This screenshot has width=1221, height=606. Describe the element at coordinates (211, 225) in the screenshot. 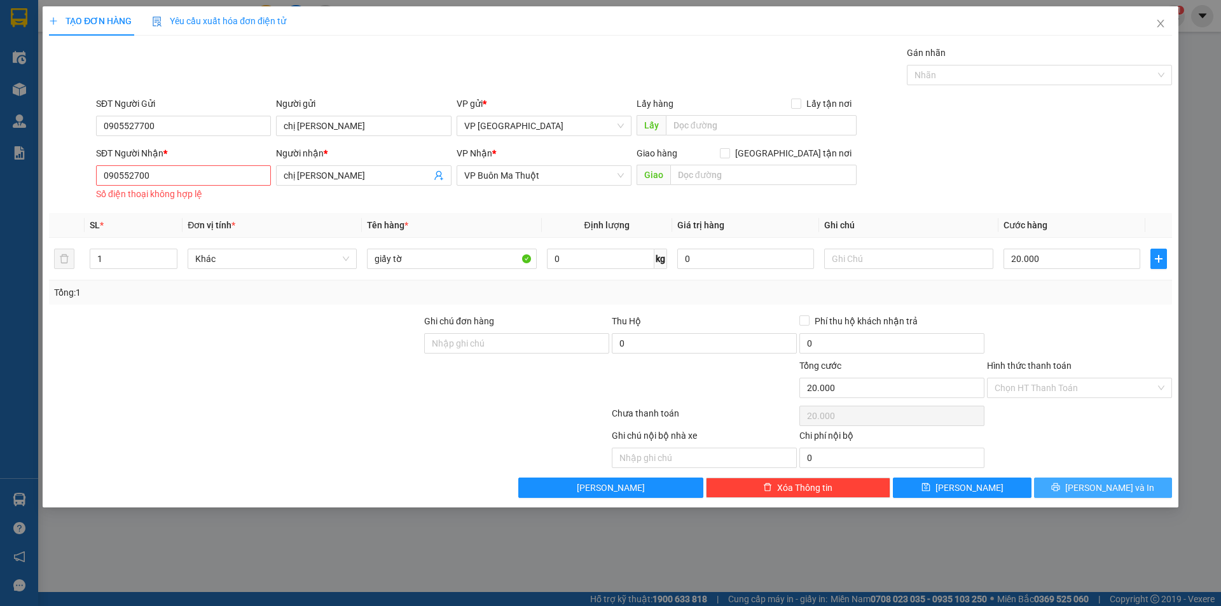

I see `span: Đơn vị tính` at that location.